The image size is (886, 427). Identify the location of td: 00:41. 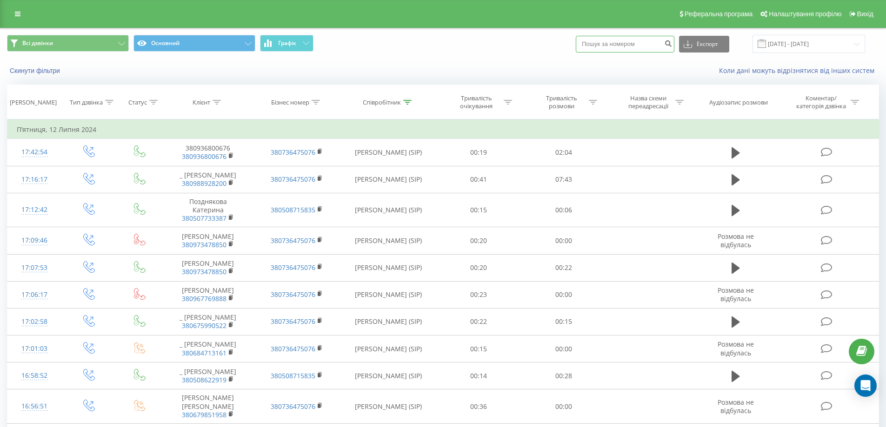
(478, 179).